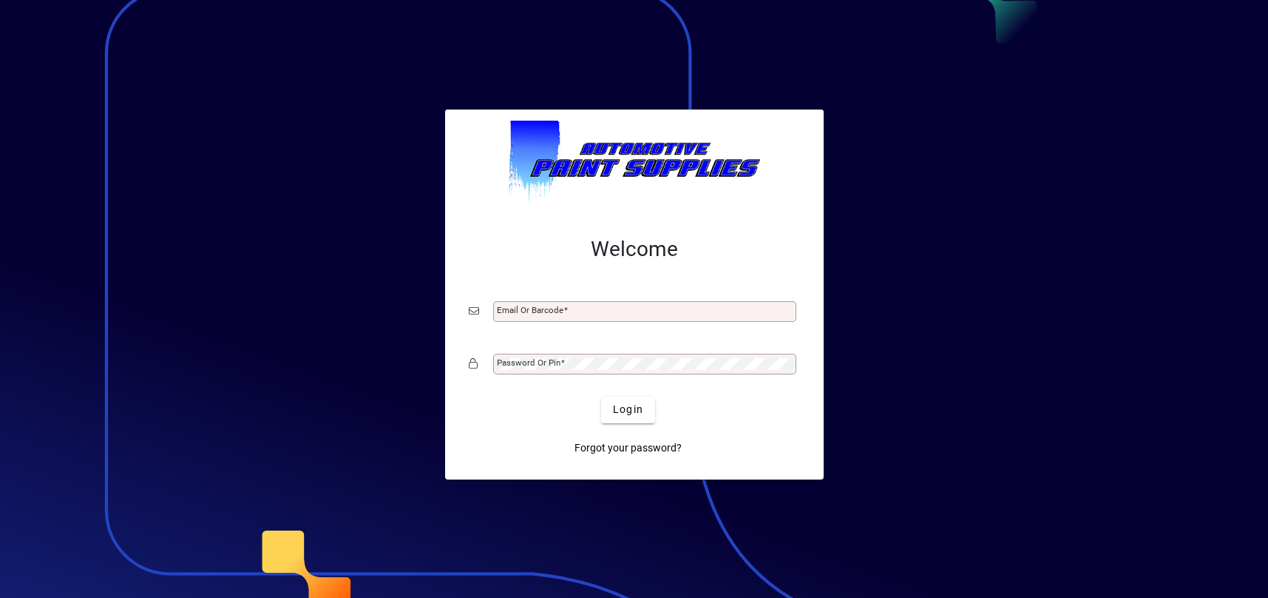 This screenshot has height=598, width=1268. Describe the element at coordinates (635, 249) in the screenshot. I see `h2: Welcome` at that location.